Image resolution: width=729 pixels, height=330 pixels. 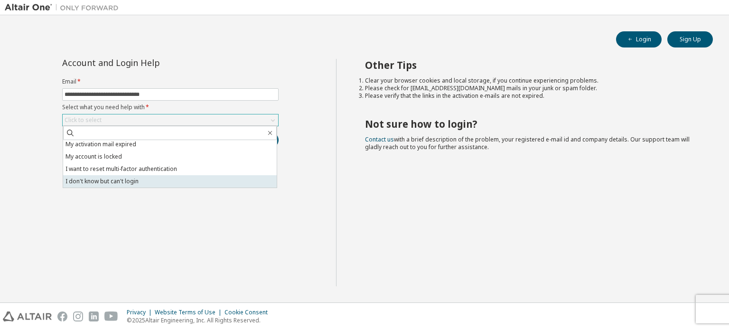 I want to click on img: Altair One, so click(x=64, y=8).